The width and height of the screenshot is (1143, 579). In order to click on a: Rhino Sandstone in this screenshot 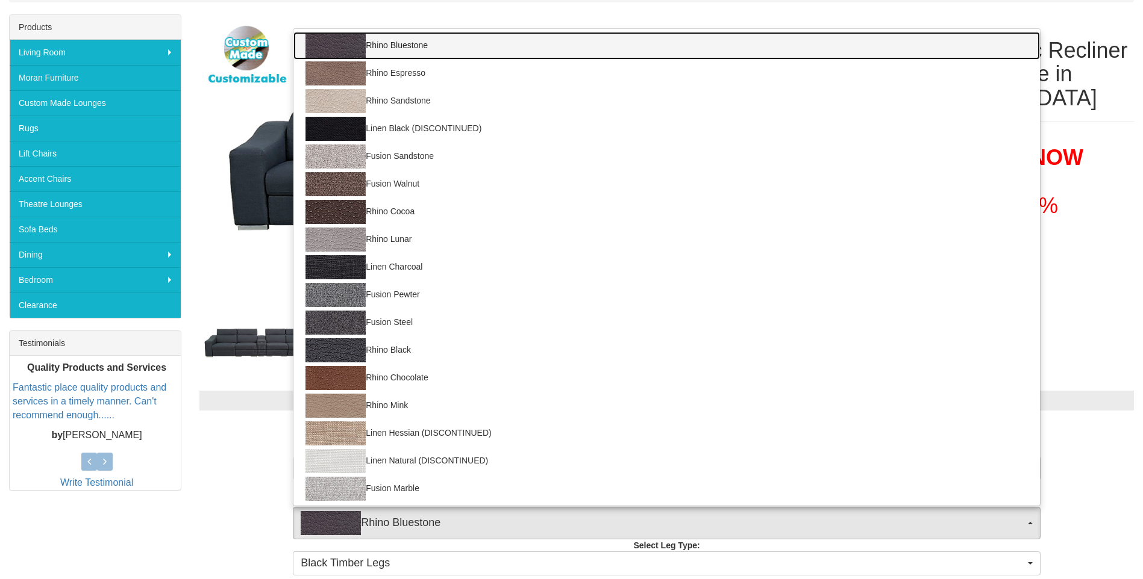, I will do `click(666, 101)`.